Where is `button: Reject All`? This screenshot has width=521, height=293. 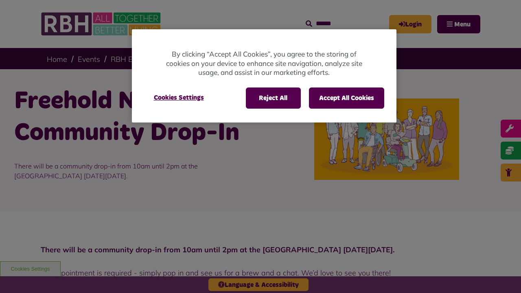 button: Reject All is located at coordinates (273, 98).